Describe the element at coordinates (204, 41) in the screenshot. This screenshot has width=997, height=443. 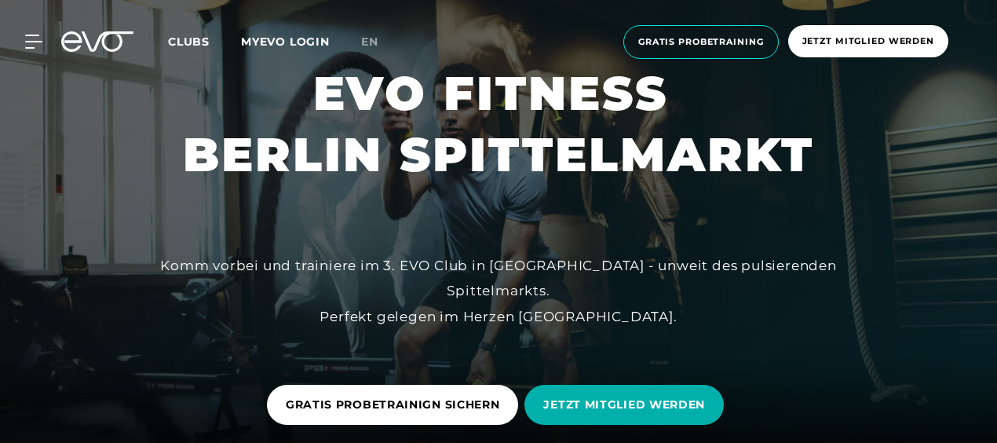
I see `a: Clubs` at that location.